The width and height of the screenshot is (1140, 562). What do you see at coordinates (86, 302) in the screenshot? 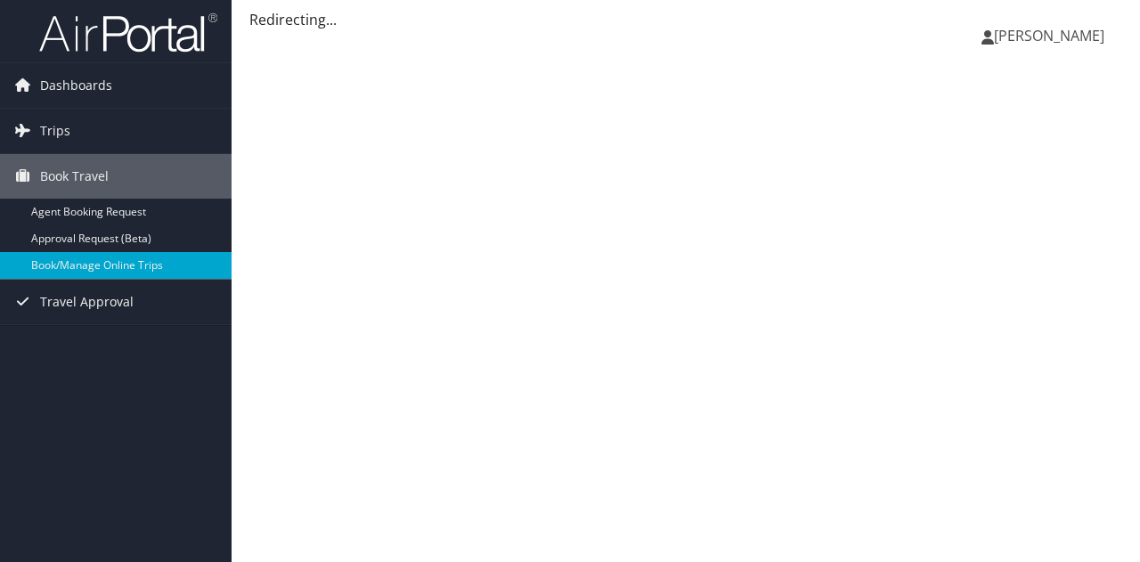
I see `span: Travel Approval` at bounding box center [86, 302].